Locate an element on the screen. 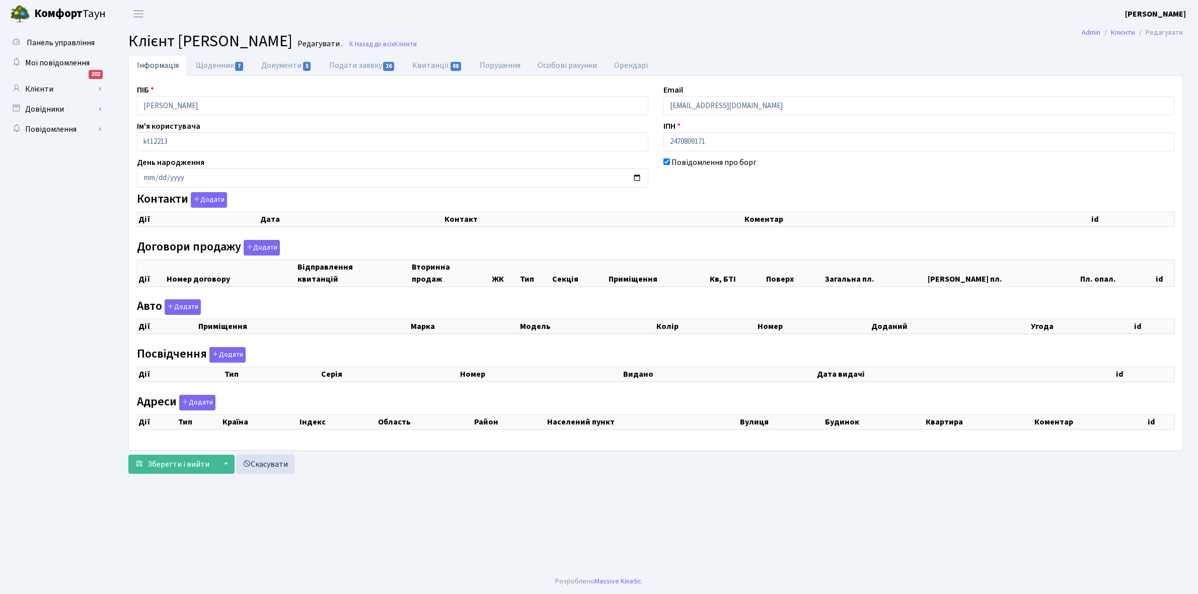  span: 5 is located at coordinates (307, 66).